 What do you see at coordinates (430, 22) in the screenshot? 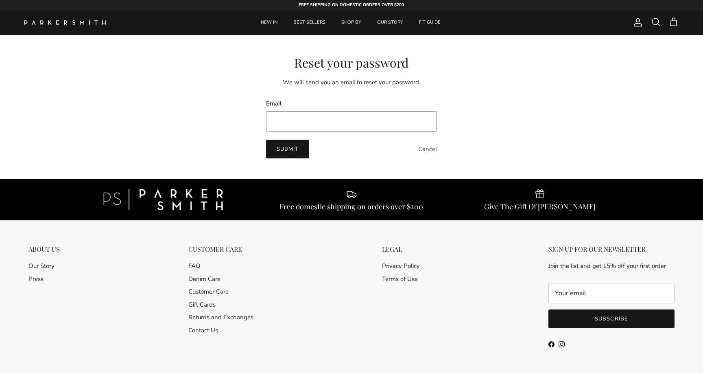
I see `a: FIT GUIDE` at bounding box center [430, 22].